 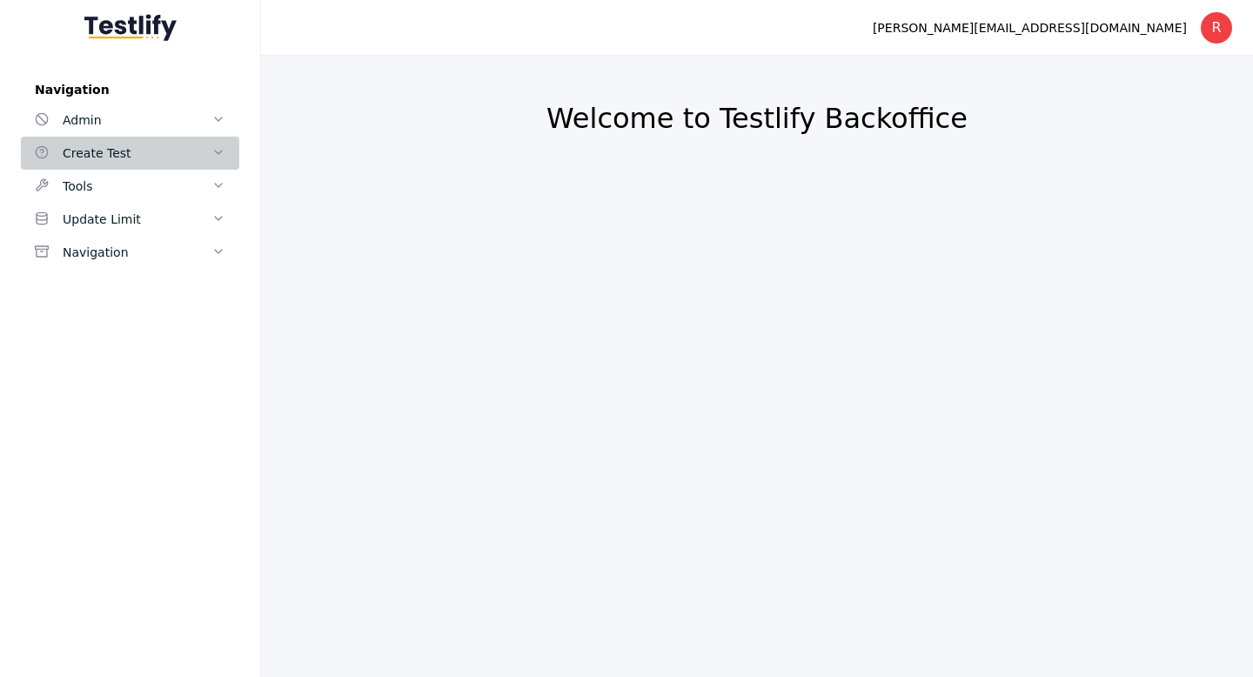 What do you see at coordinates (131, 27) in the screenshot?
I see `img: Testlify - Backoffice` at bounding box center [131, 27].